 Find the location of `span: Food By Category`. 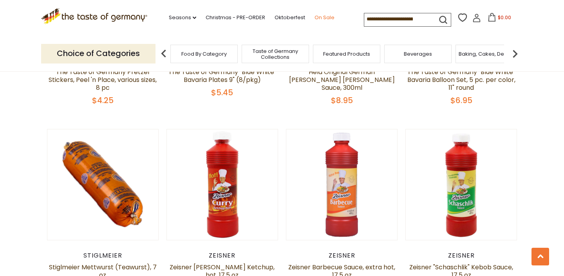

span: Food By Category is located at coordinates (204, 54).